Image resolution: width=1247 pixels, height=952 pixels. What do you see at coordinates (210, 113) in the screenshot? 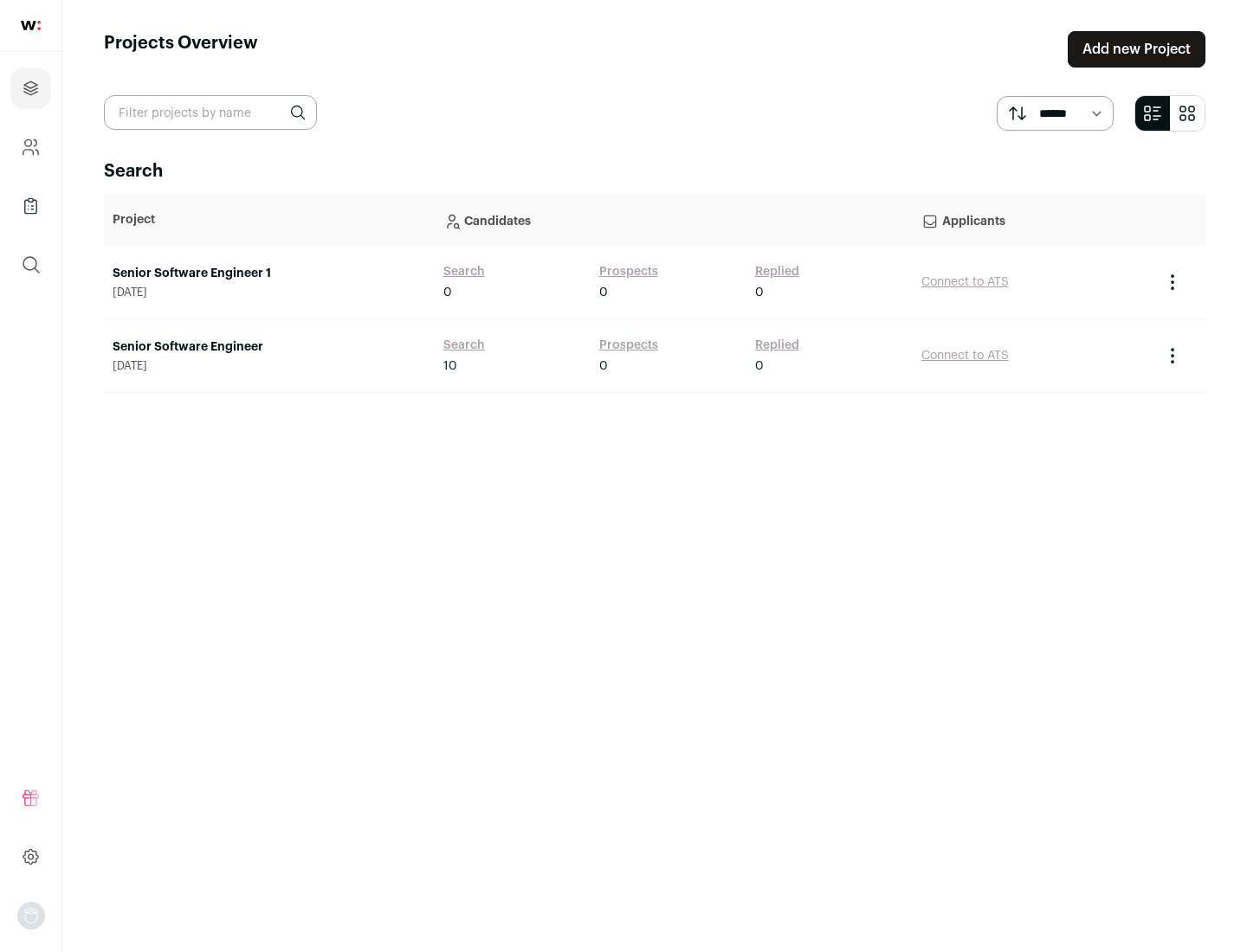
I see `input: Filter projects by name` at bounding box center [210, 113].